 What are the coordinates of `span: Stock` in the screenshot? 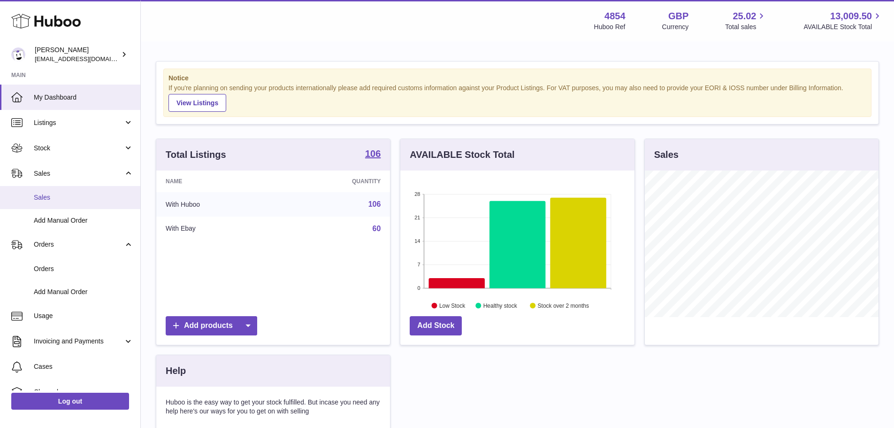 It's located at (78, 148).